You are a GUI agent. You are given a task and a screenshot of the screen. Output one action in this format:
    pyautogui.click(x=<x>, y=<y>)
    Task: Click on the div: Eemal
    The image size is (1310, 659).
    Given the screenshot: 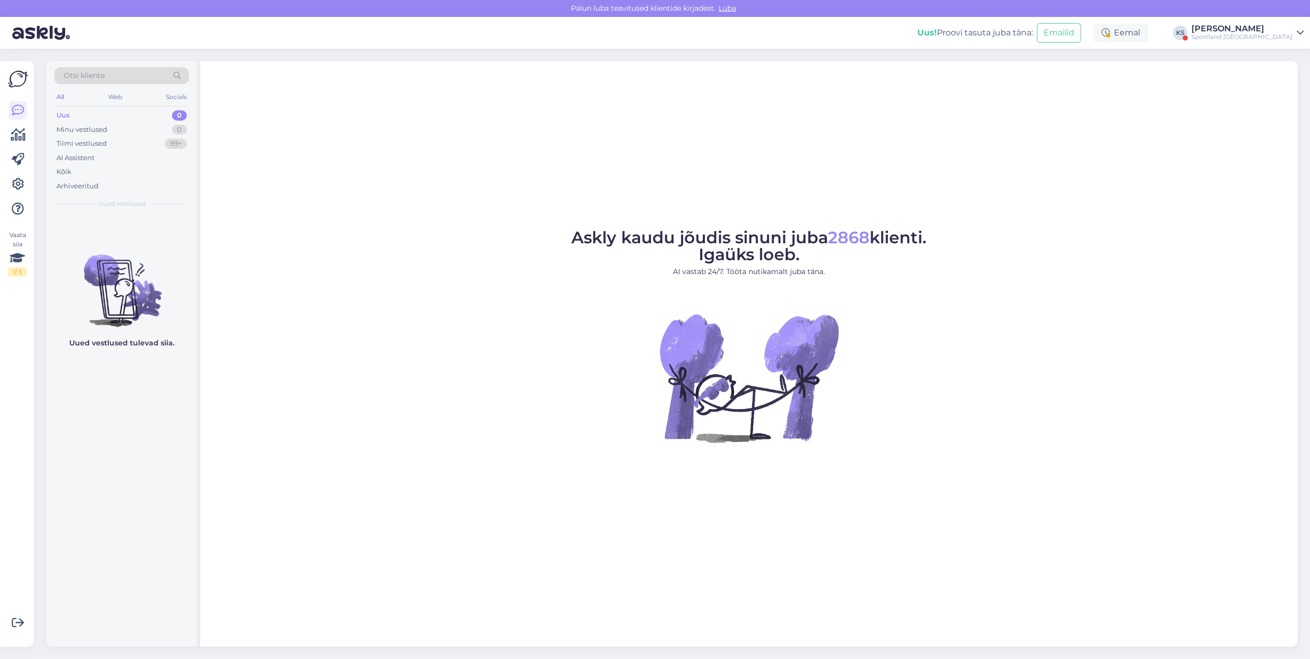 What is the action you would take?
    pyautogui.click(x=1121, y=33)
    